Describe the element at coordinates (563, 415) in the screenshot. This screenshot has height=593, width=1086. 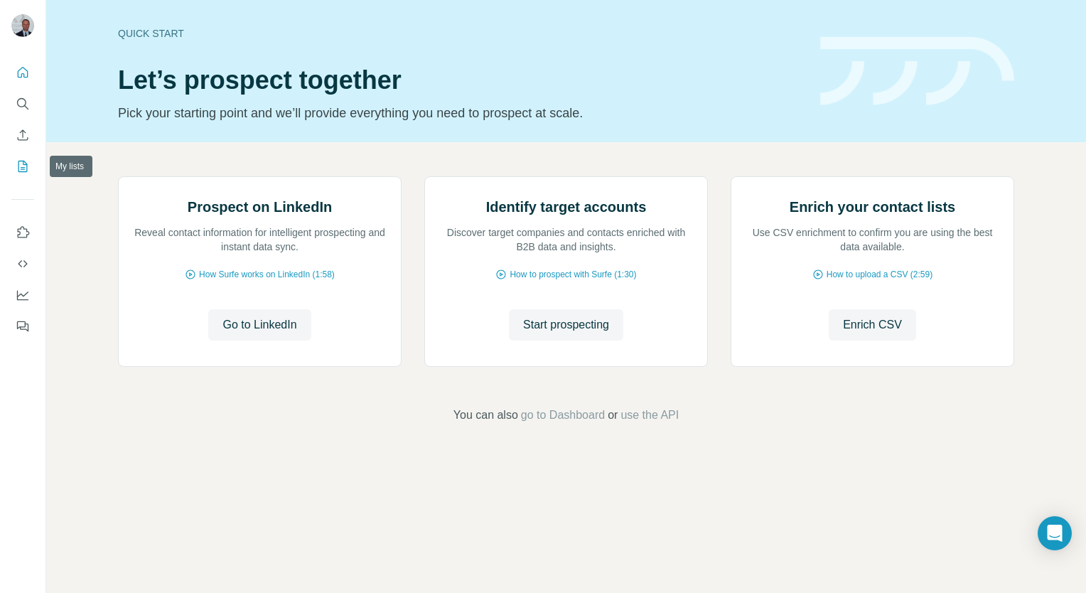
I see `span: go to Dashboard` at that location.